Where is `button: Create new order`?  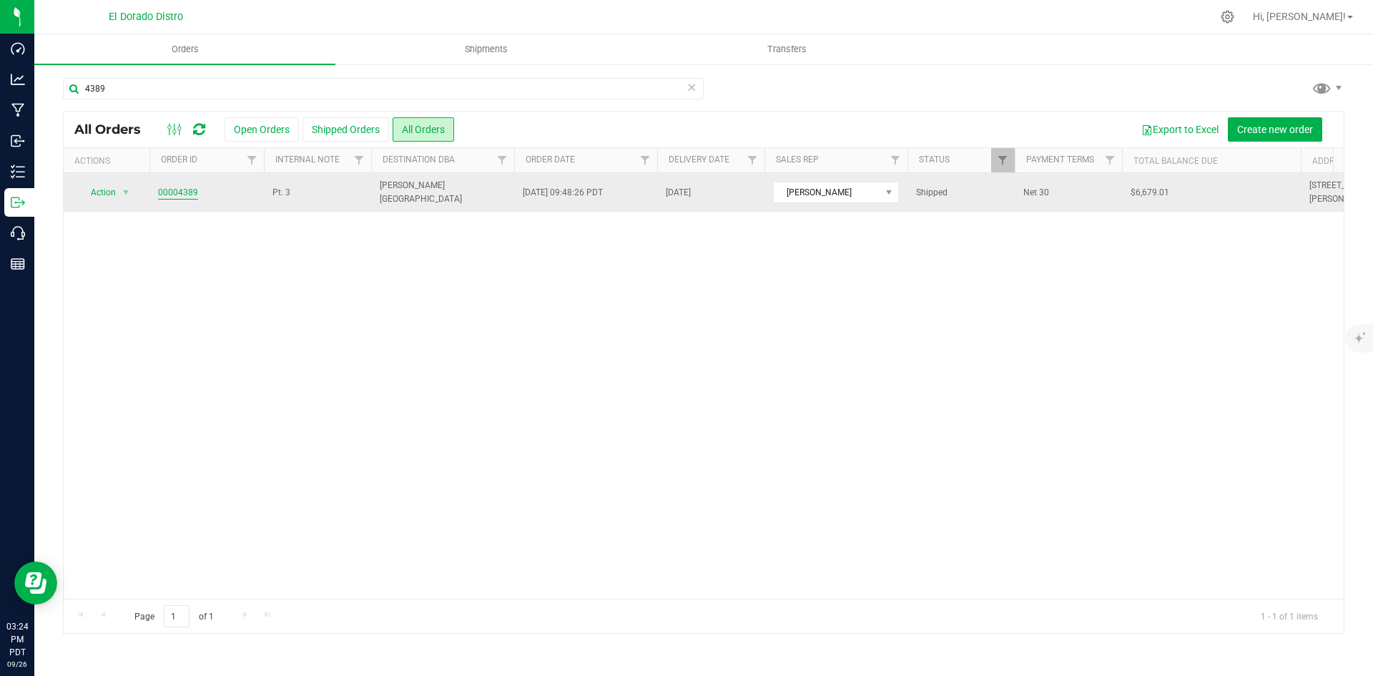
button: Create new order is located at coordinates (1275, 129).